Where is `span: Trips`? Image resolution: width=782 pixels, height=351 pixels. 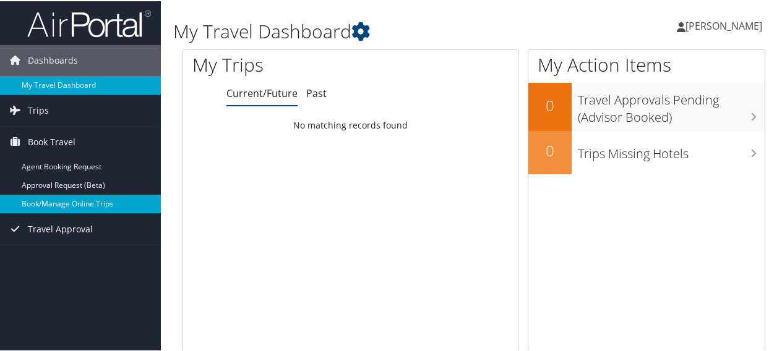 span: Trips is located at coordinates (38, 110).